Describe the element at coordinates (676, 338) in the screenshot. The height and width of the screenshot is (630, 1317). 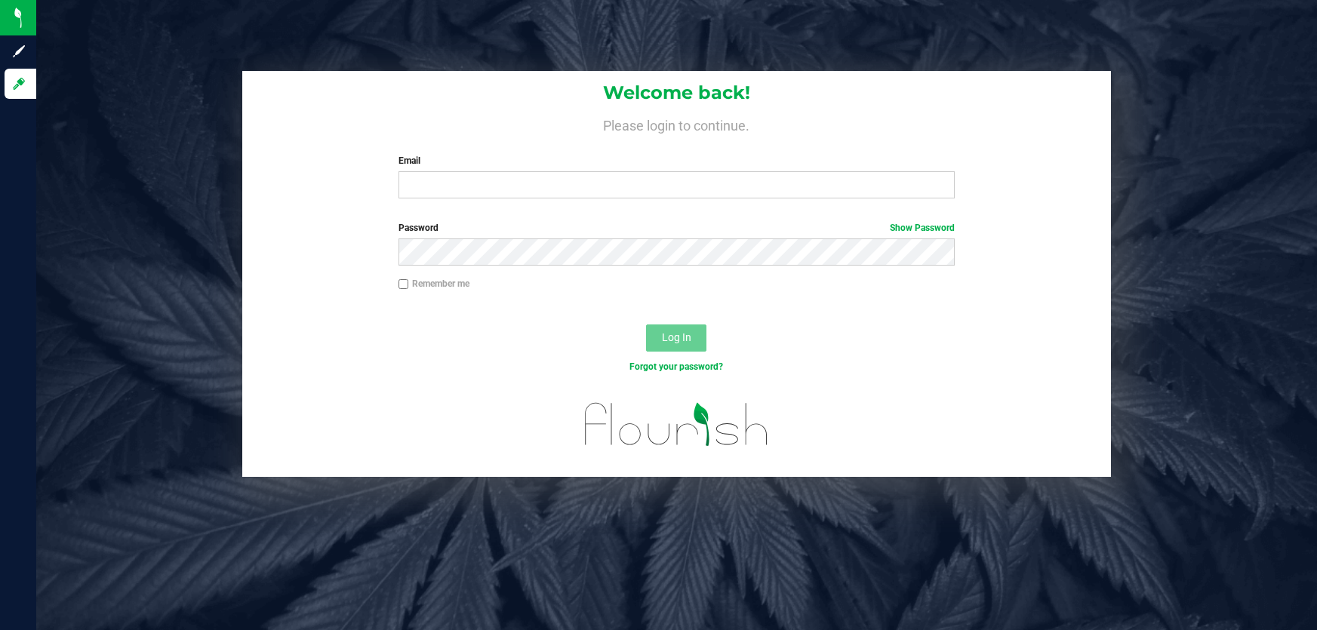
I see `button: Log In` at that location.